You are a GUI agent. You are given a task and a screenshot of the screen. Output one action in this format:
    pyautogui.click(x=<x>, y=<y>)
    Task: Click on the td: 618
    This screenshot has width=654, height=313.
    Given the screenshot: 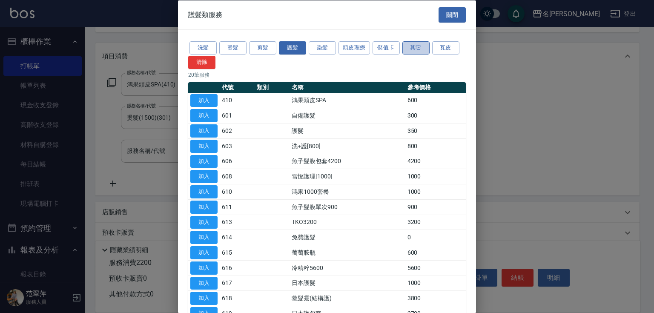 What is the action you would take?
    pyautogui.click(x=237, y=298)
    